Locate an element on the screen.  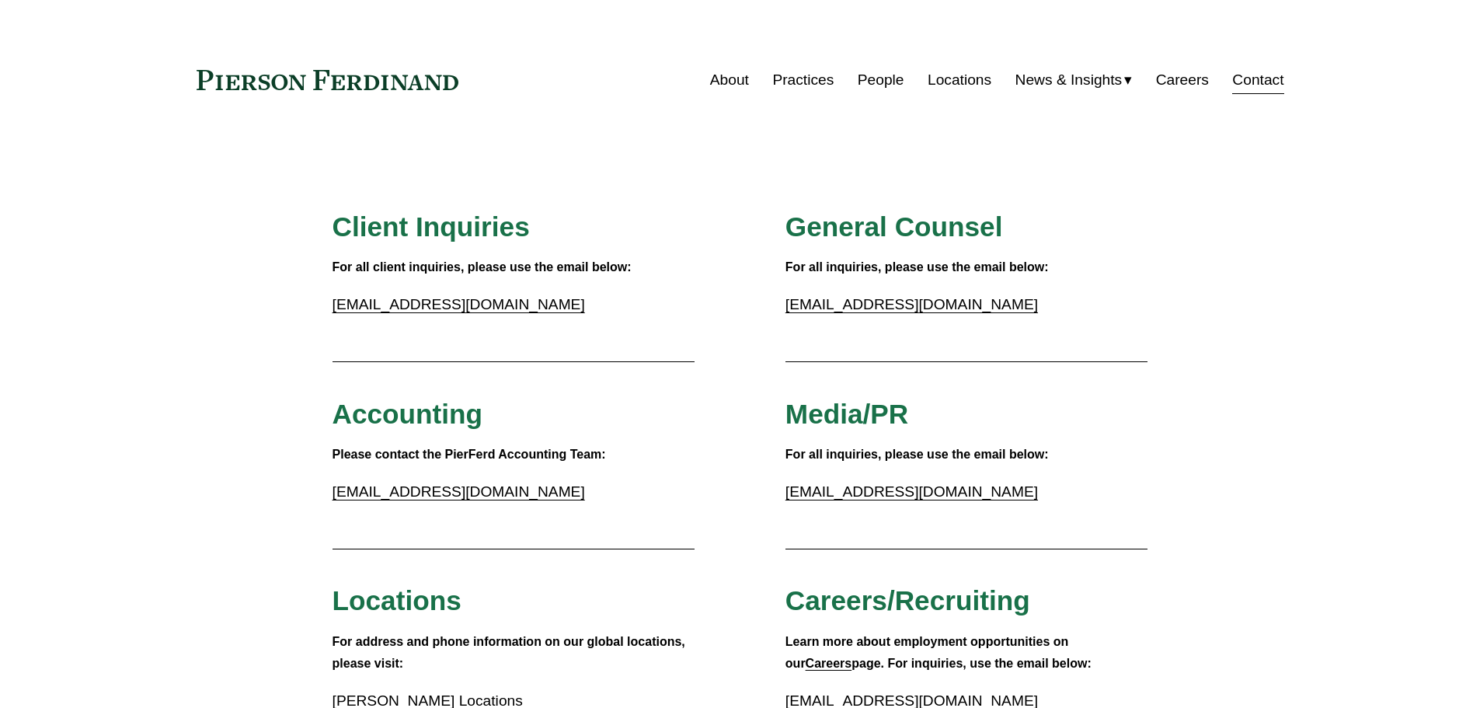
a: About is located at coordinates (730, 80).